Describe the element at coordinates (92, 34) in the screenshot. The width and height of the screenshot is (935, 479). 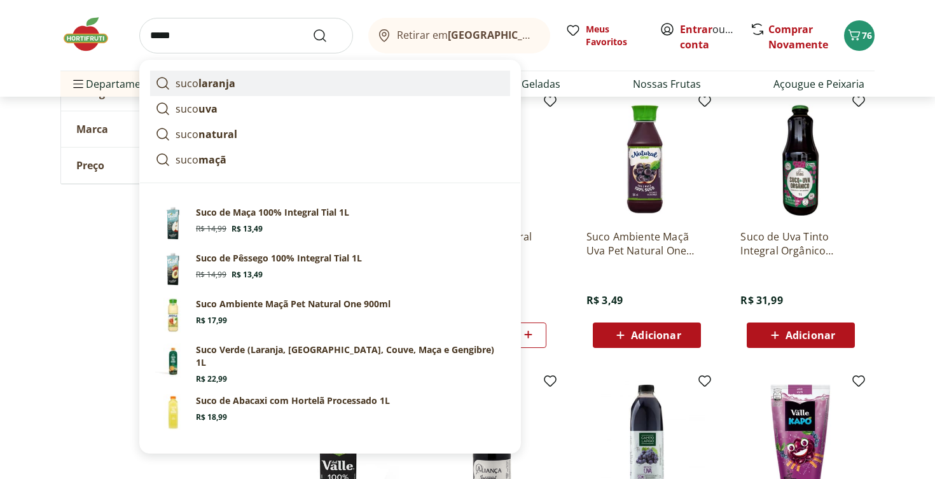
I see `img: Hortifruti` at that location.